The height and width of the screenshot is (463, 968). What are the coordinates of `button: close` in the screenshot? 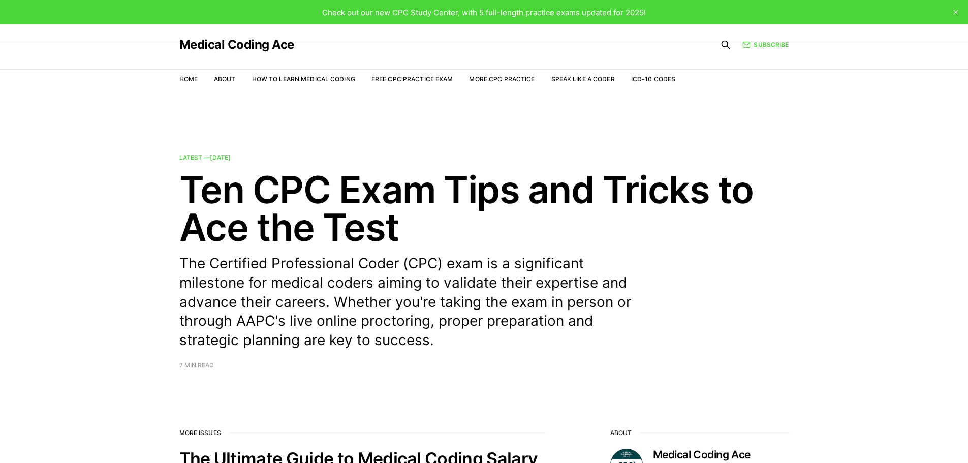 It's located at (956, 12).